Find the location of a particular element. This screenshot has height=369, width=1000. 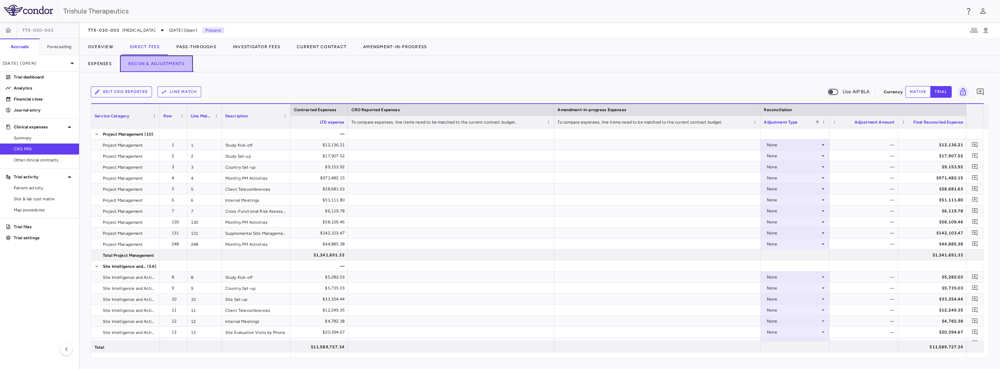

div: Study Kick-off is located at coordinates (256, 277).